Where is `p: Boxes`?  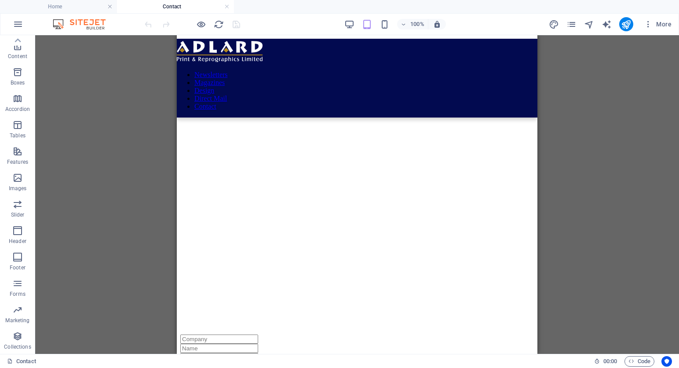 p: Boxes is located at coordinates (18, 83).